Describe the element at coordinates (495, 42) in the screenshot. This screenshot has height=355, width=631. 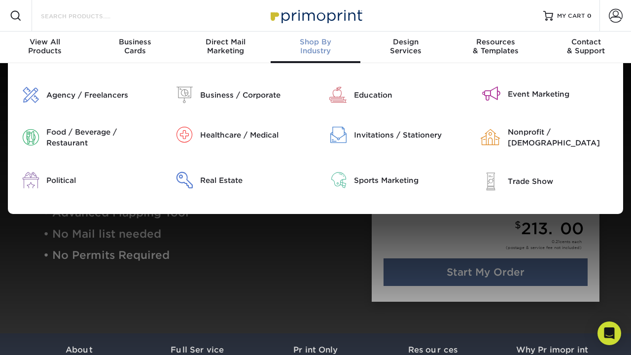
I see `span: Resources` at that location.